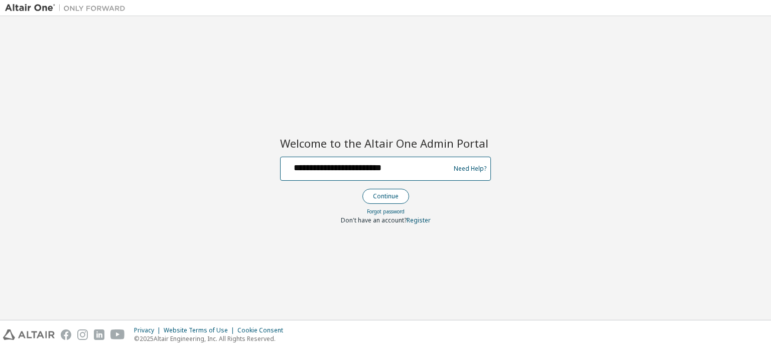 The width and height of the screenshot is (771, 349). I want to click on img: youtube.svg, so click(117, 334).